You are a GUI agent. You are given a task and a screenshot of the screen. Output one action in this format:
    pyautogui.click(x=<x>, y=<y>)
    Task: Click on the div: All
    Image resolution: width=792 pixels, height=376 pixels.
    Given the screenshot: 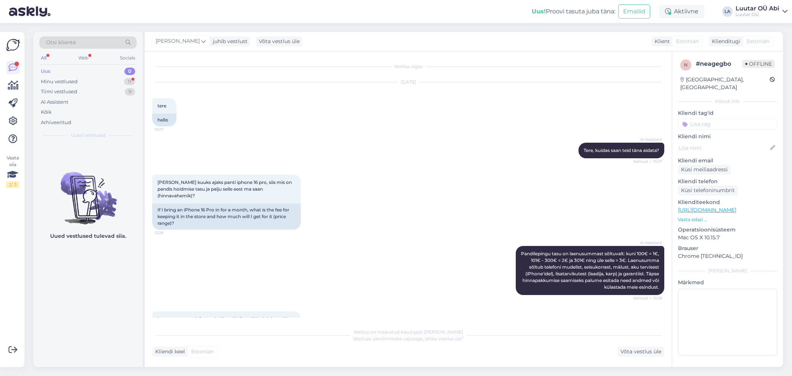 What is the action you would take?
    pyautogui.click(x=43, y=58)
    